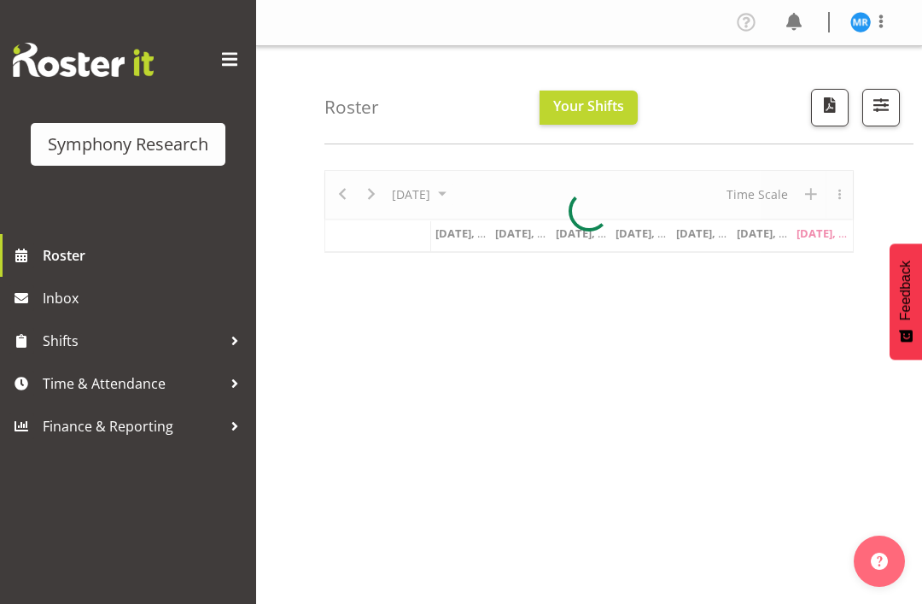 The width and height of the screenshot is (922, 604). Describe the element at coordinates (879, 561) in the screenshot. I see `img: help-xxl-2.png` at that location.